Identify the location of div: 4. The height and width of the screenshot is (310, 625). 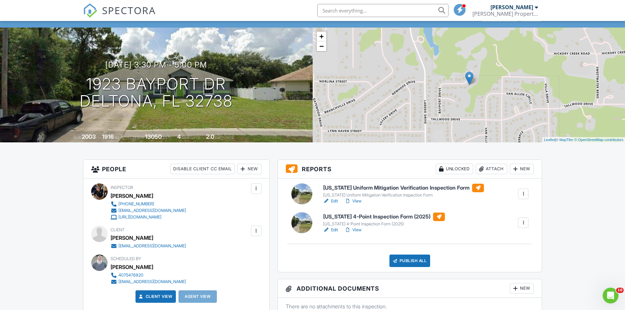
(179, 137).